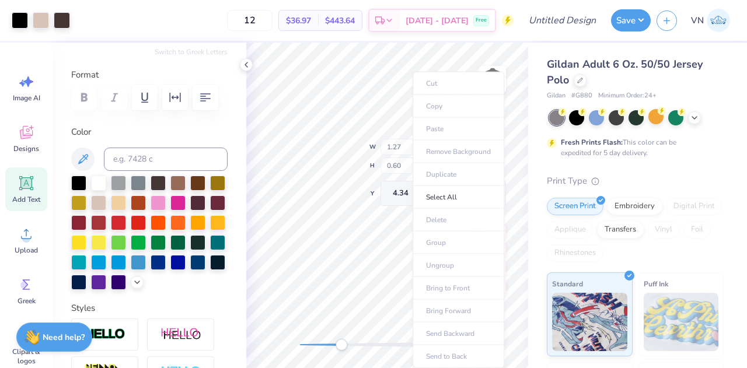 This screenshot has height=368, width=747. What do you see at coordinates (26, 301) in the screenshot?
I see `span: Greek` at bounding box center [26, 301].